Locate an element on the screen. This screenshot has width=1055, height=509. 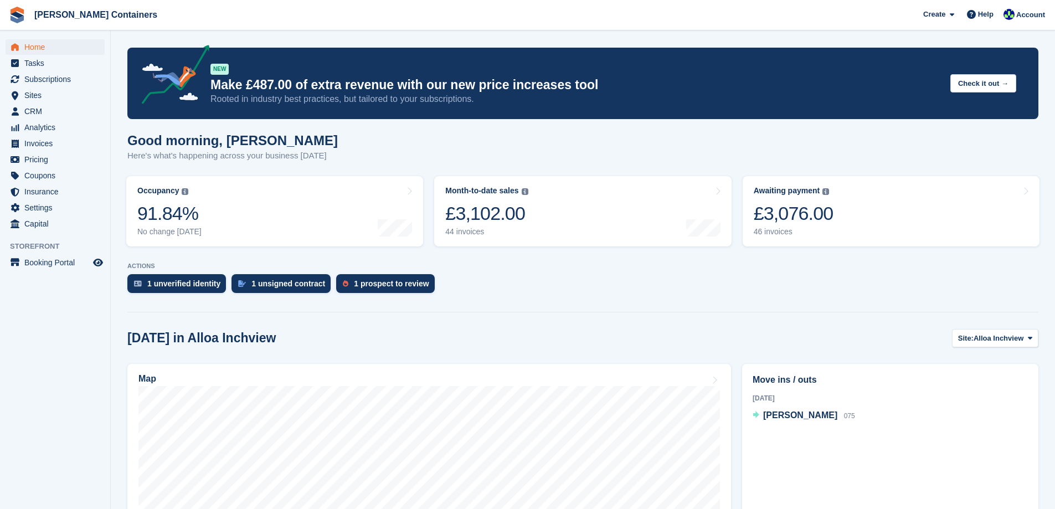
div: 91.84% is located at coordinates (169, 213).